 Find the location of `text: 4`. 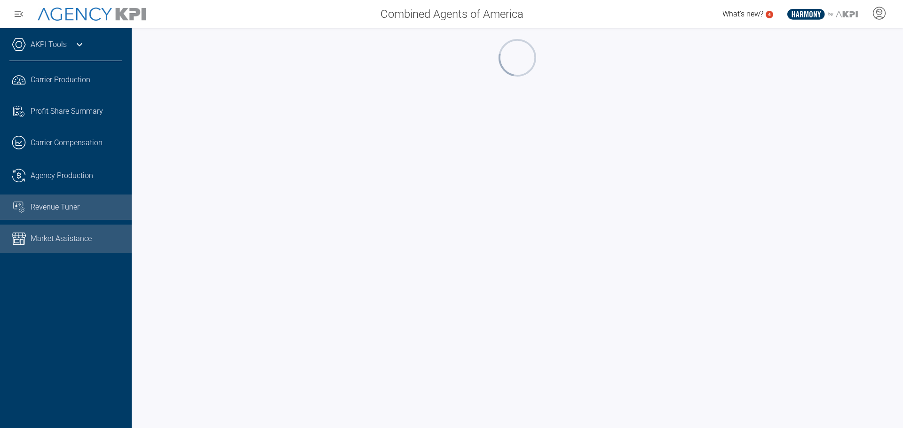

text: 4 is located at coordinates (769, 14).